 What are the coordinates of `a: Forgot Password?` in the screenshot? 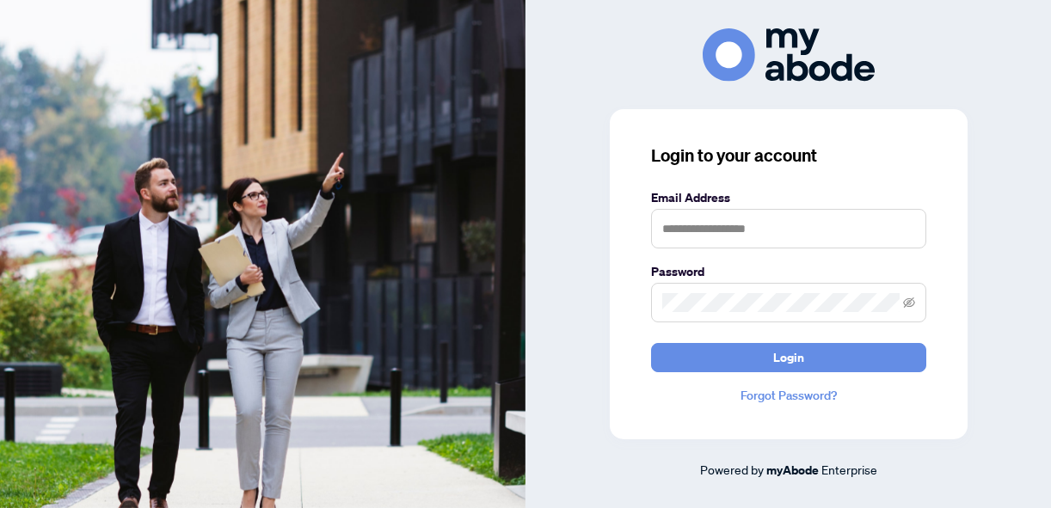 It's located at (789, 396).